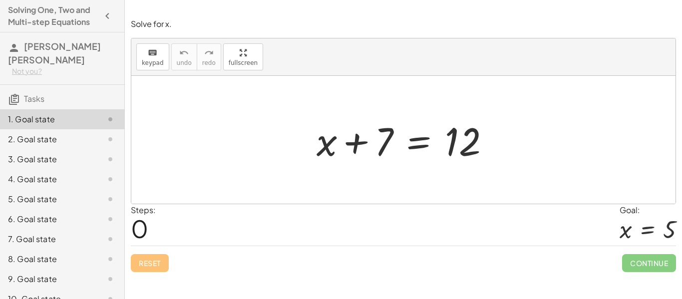  Describe the element at coordinates (184, 53) in the screenshot. I see `i: undo` at that location.